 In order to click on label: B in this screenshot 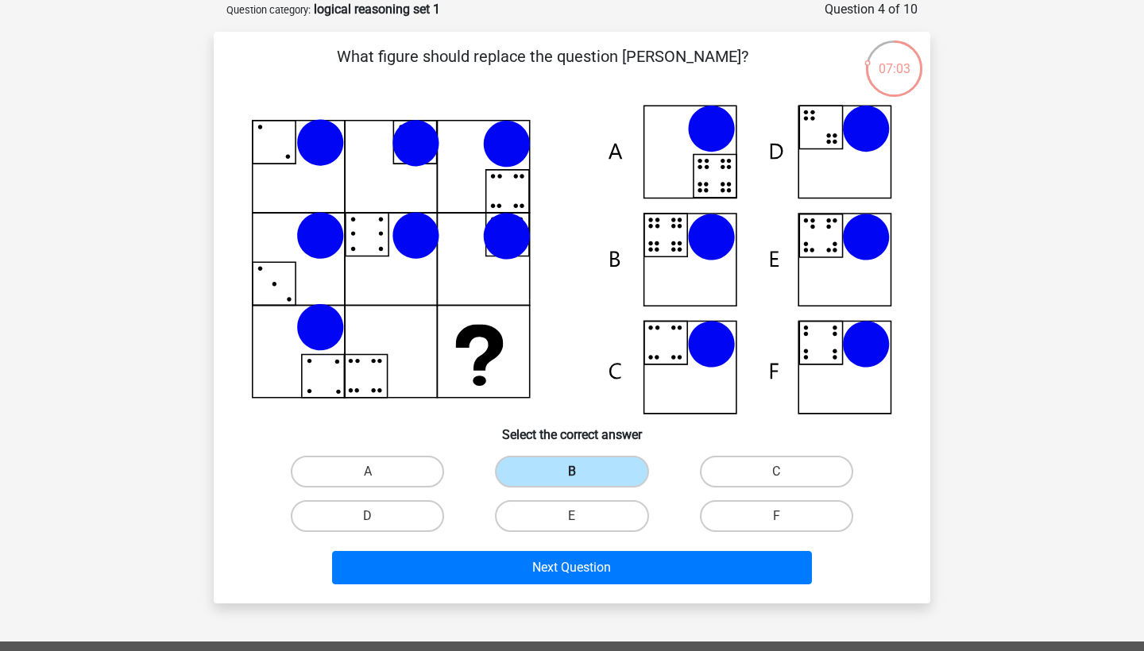, I will do `click(571, 472)`.